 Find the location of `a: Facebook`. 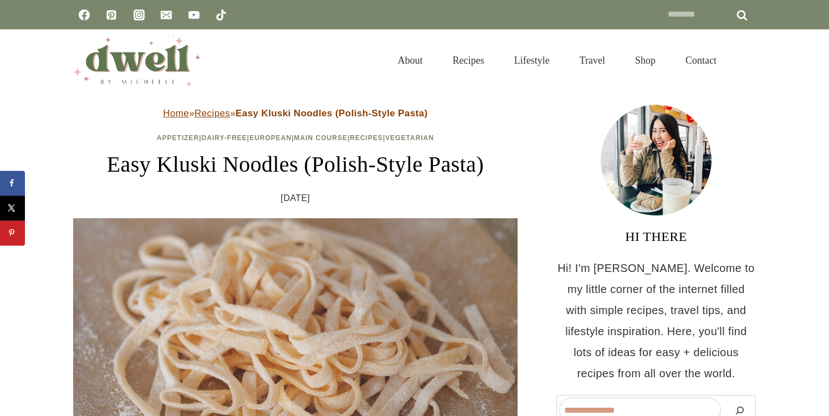

a: Facebook is located at coordinates (84, 15).